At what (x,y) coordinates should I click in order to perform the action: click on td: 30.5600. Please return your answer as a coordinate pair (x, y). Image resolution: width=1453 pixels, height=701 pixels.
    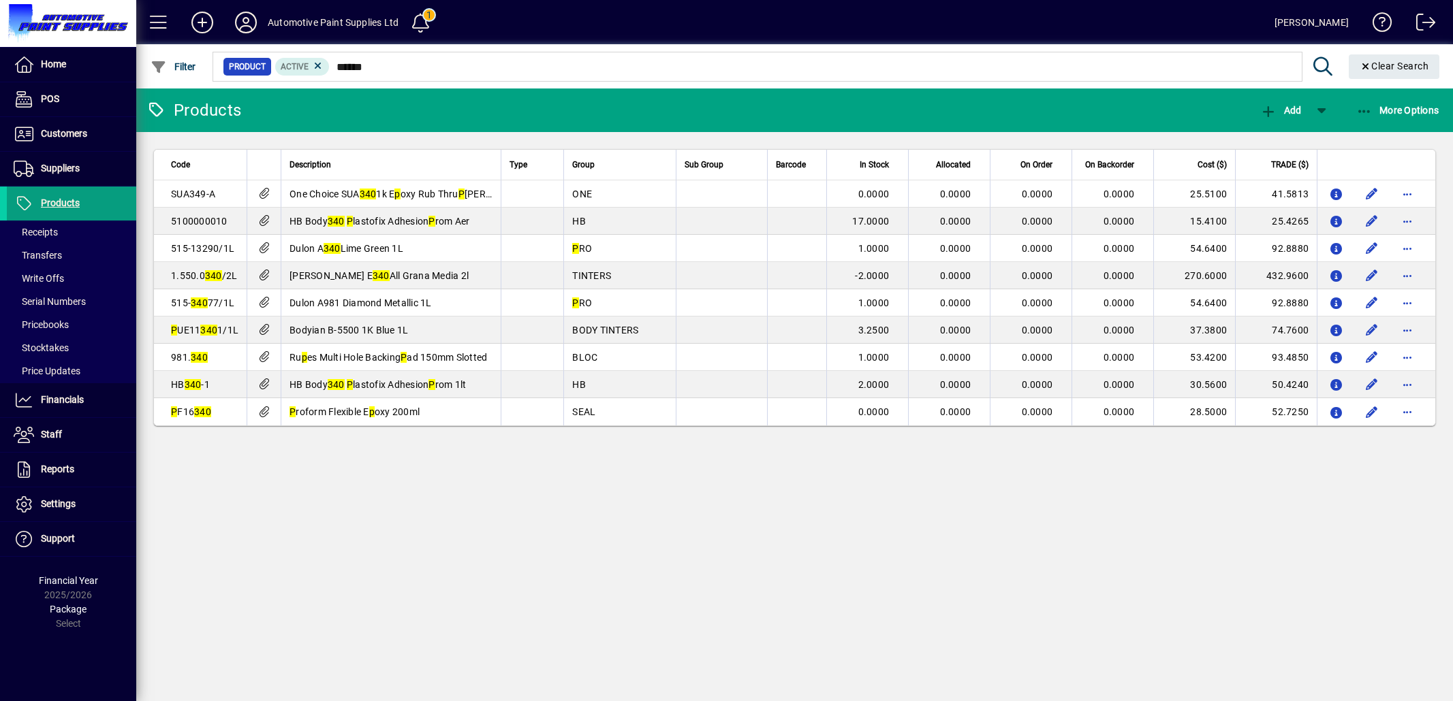
    Looking at the image, I should click on (1194, 385).